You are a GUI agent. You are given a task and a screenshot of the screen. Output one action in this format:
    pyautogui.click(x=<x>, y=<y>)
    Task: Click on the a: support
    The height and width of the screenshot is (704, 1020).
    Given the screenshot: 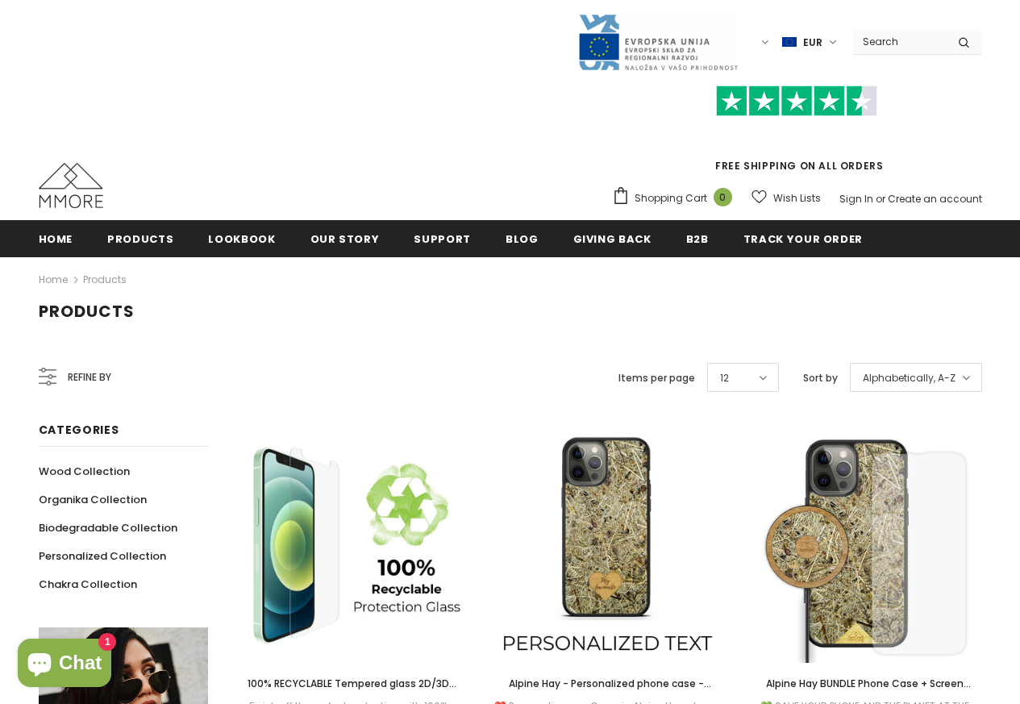 What is the action you would take?
    pyautogui.click(x=442, y=238)
    